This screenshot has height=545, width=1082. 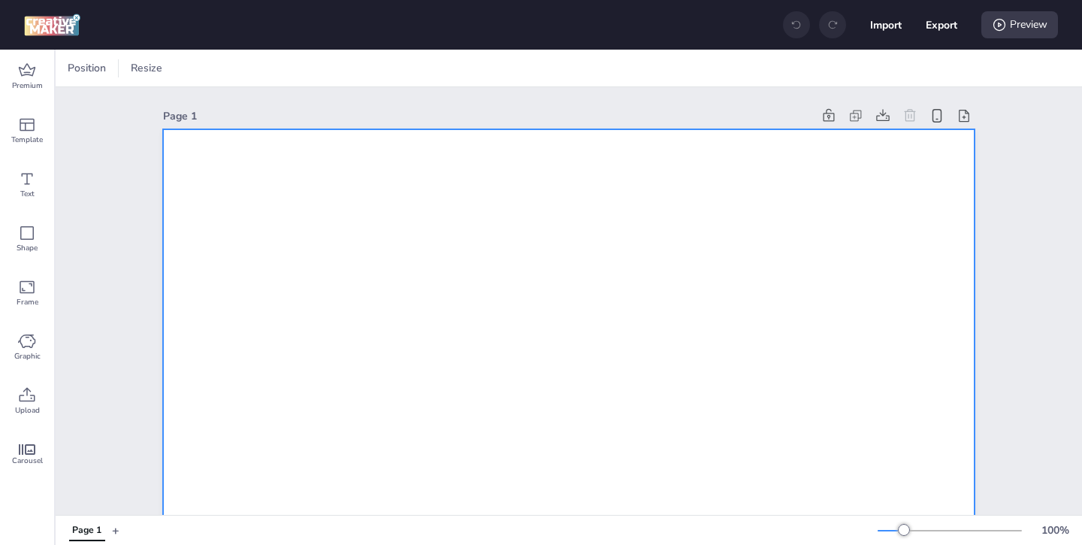 I want to click on span: Frame, so click(x=27, y=302).